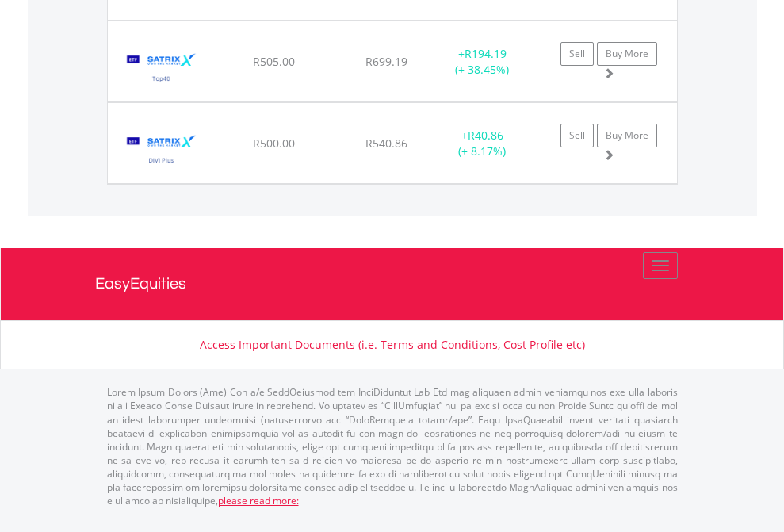 The image size is (784, 532). I want to click on span: R505.00, so click(273, 61).